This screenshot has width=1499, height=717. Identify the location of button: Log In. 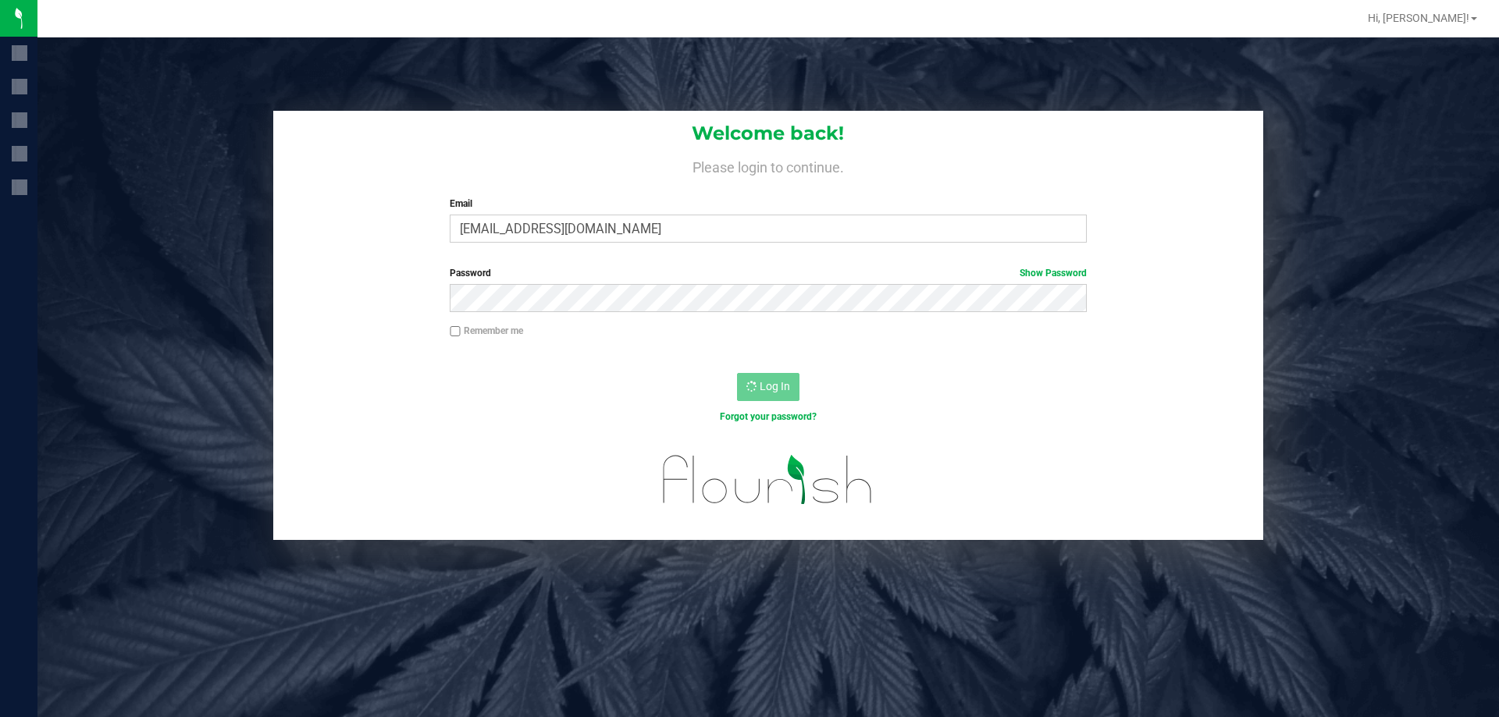
(768, 387).